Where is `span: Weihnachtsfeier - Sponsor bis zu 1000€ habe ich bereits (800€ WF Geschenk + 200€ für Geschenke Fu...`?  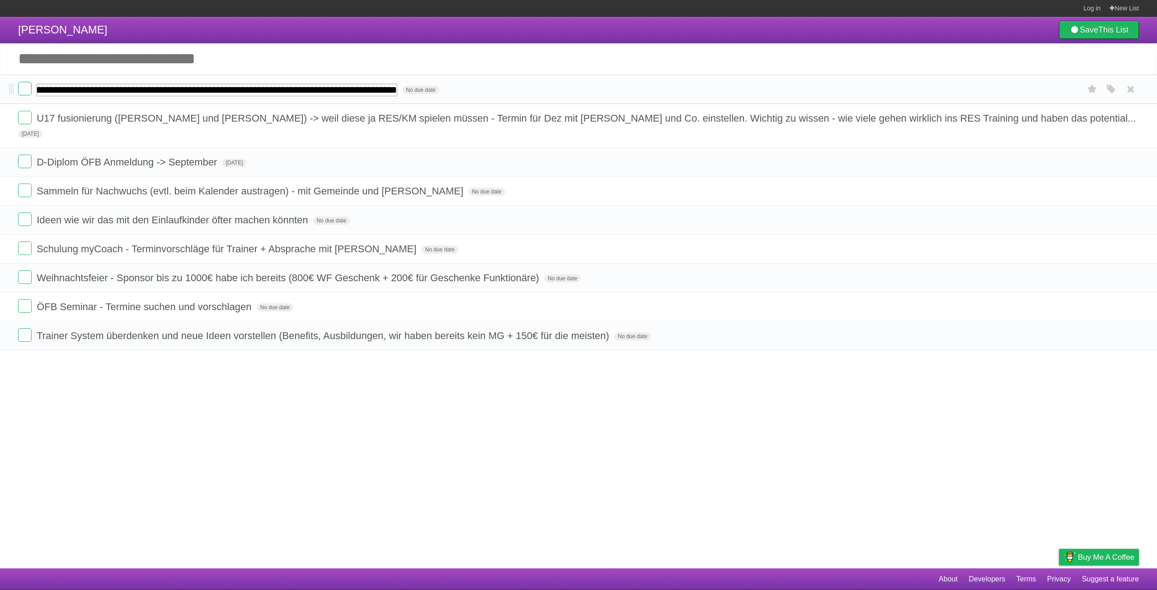
span: Weihnachtsfeier - Sponsor bis zu 1000€ habe ich bereits (800€ WF Geschenk + 200€ für Geschenke Fu... is located at coordinates (289, 277).